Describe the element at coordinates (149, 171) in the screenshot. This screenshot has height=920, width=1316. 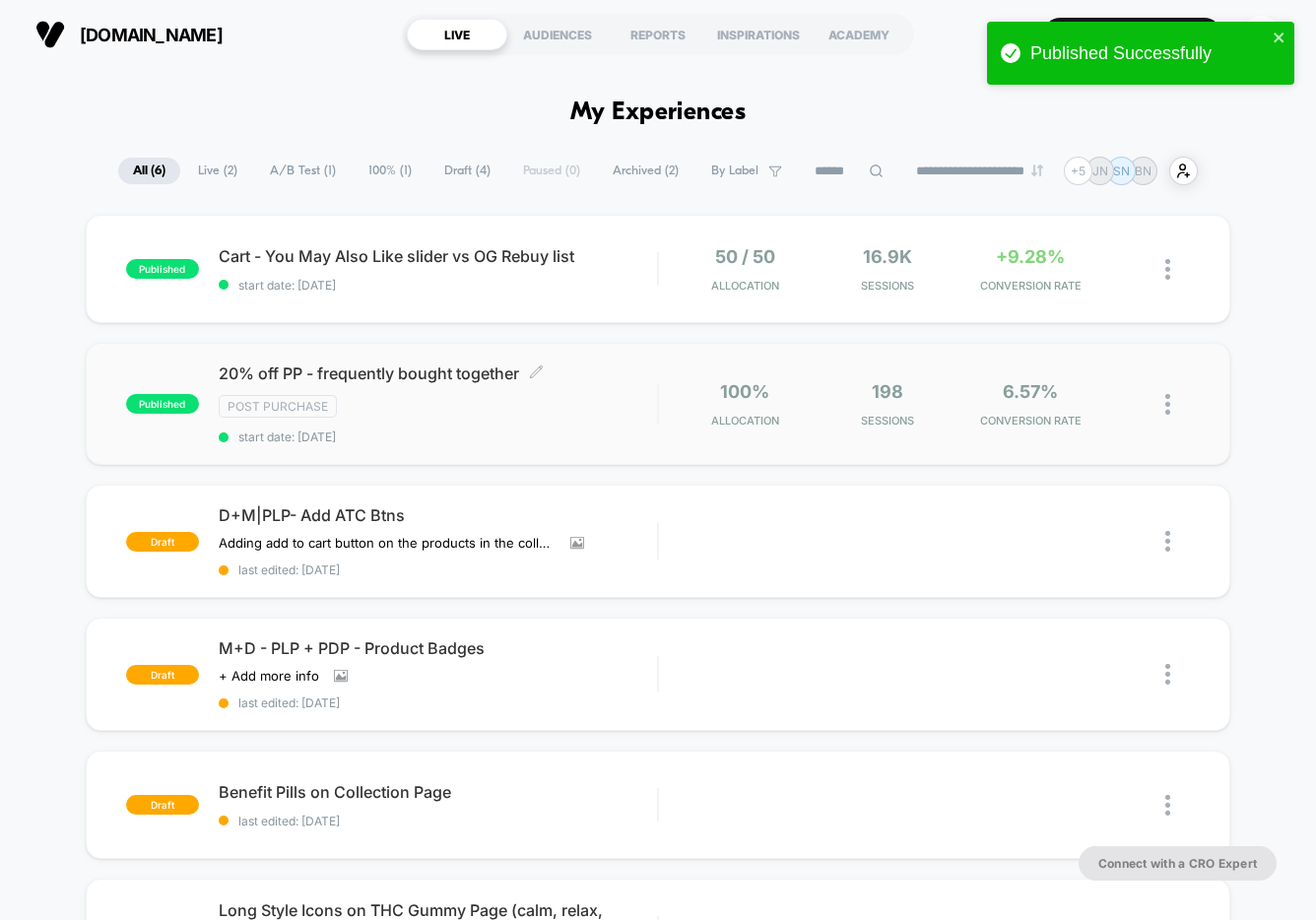
I see `span: All ( 6 )` at that location.